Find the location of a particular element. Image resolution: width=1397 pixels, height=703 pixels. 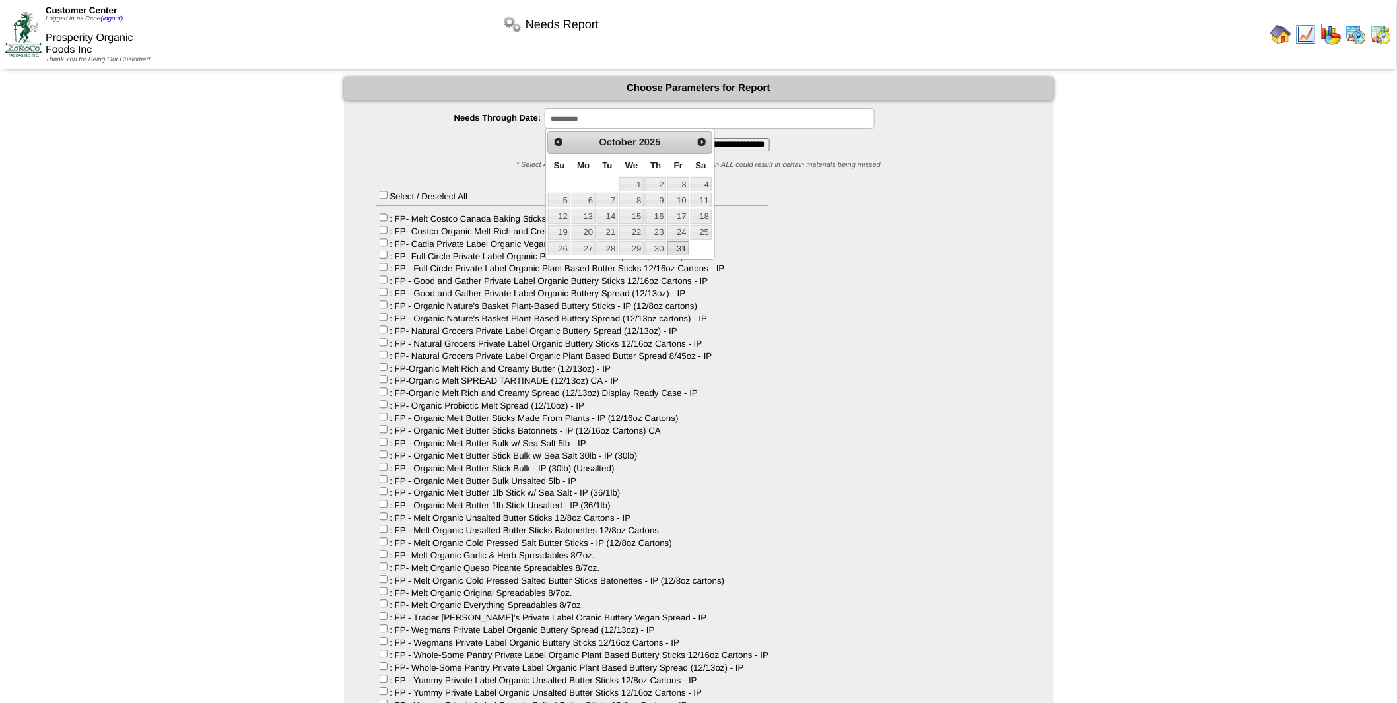

a: 18 is located at coordinates (701, 216).